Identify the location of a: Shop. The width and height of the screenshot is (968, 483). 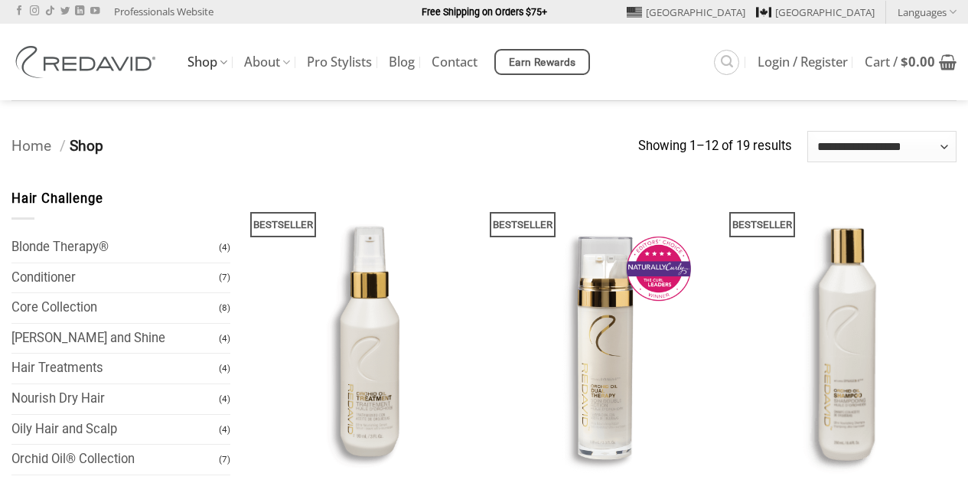
(207, 62).